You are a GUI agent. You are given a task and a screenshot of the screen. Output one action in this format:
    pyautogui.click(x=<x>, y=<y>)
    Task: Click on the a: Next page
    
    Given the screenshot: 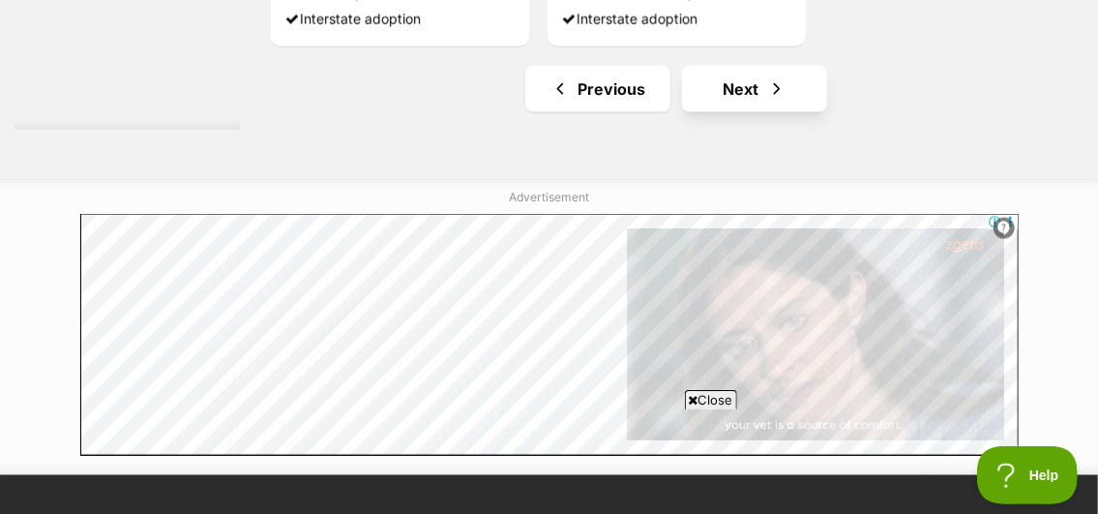 What is the action you would take?
    pyautogui.click(x=754, y=89)
    